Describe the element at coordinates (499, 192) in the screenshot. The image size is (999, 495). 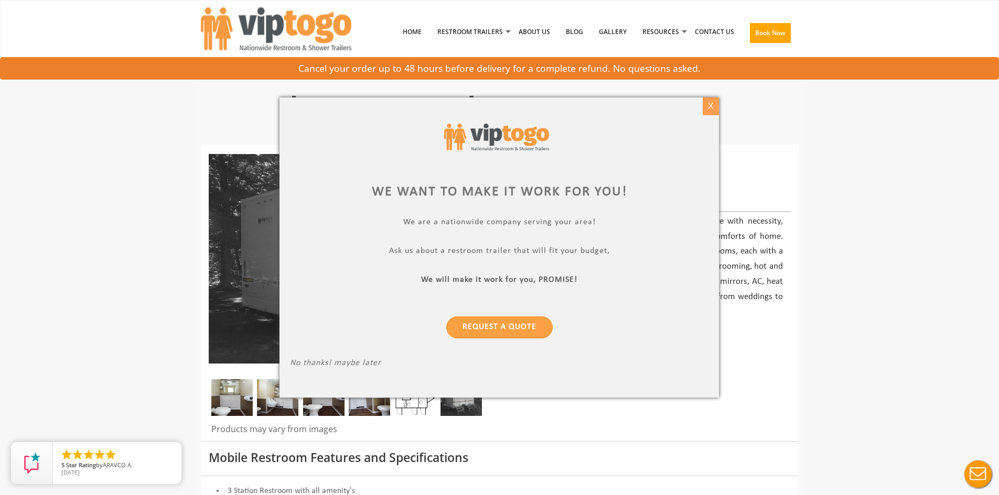
I see `div: We want to make it work for you!` at that location.